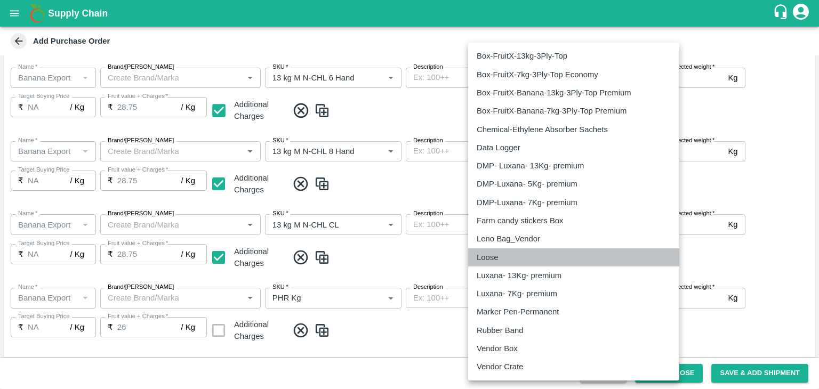  What do you see at coordinates (538, 75) in the screenshot?
I see `p: Box-FruitX-7kg-3Ply-Top Economy` at bounding box center [538, 75].